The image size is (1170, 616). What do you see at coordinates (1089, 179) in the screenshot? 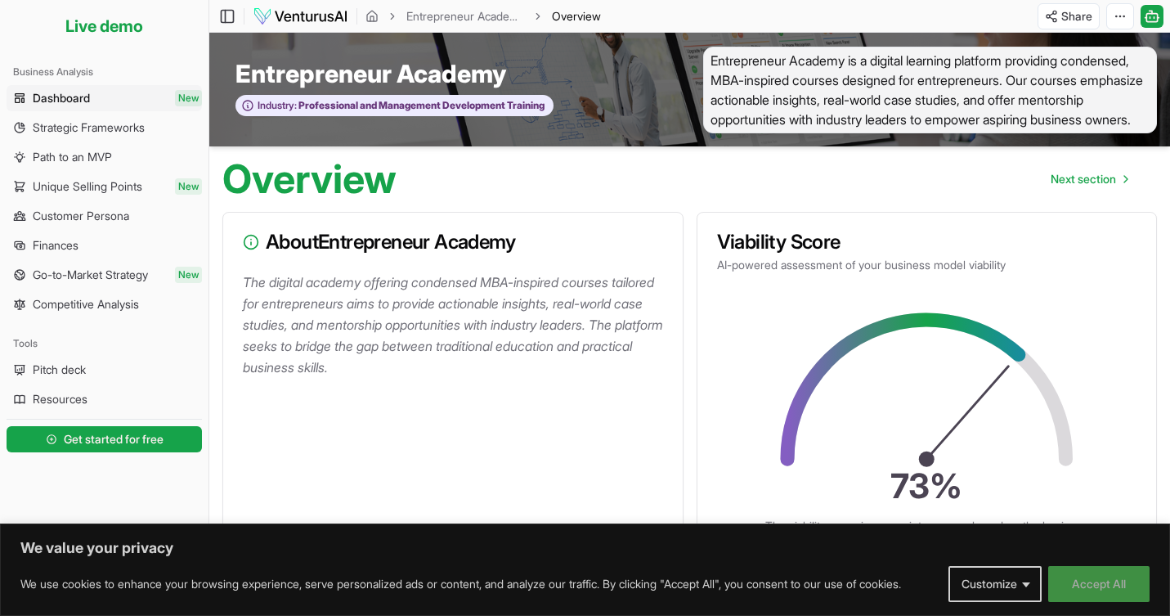
I see `nav: pagination` at bounding box center [1089, 179].